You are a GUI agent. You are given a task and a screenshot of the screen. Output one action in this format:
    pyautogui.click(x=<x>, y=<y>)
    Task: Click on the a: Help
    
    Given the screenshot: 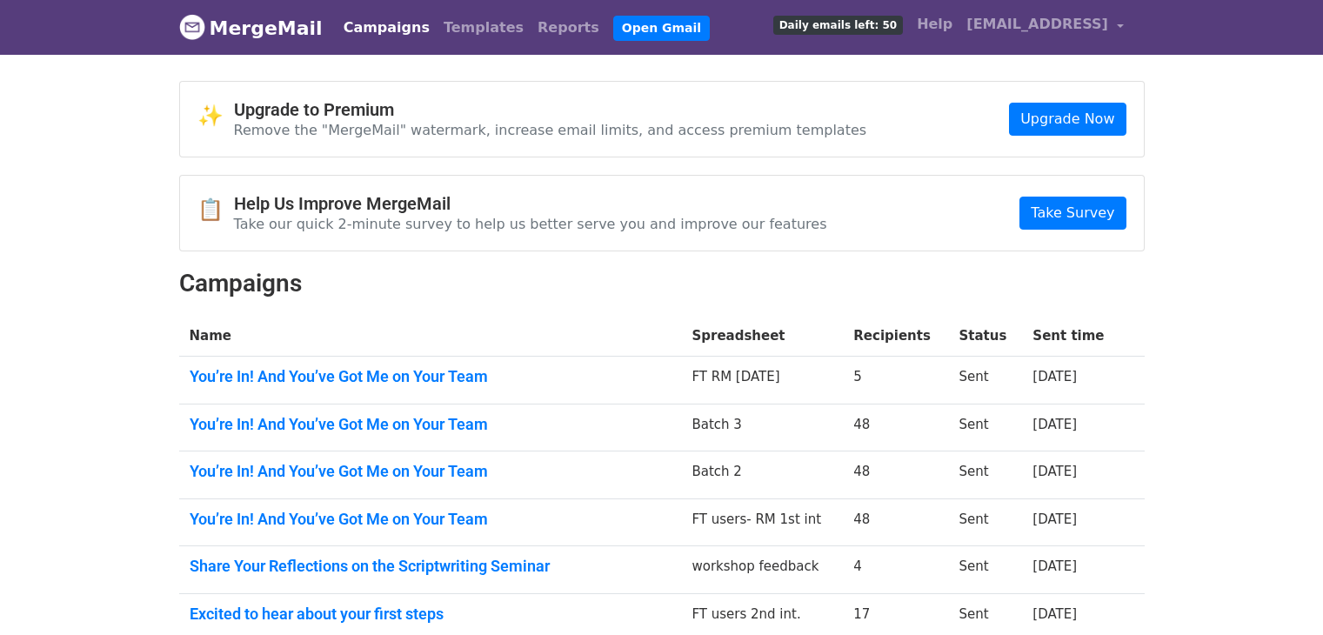 What is the action you would take?
    pyautogui.click(x=934, y=24)
    